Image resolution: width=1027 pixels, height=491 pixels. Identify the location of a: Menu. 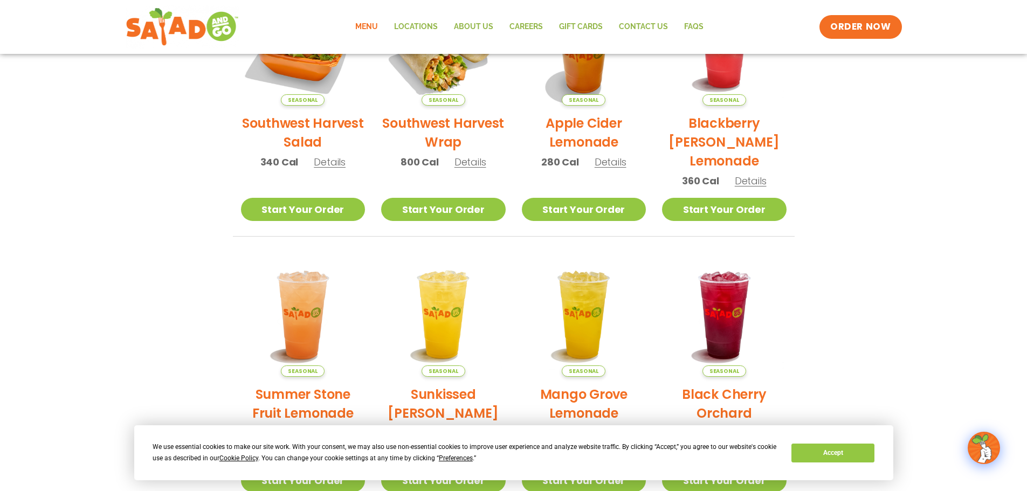
(367, 27).